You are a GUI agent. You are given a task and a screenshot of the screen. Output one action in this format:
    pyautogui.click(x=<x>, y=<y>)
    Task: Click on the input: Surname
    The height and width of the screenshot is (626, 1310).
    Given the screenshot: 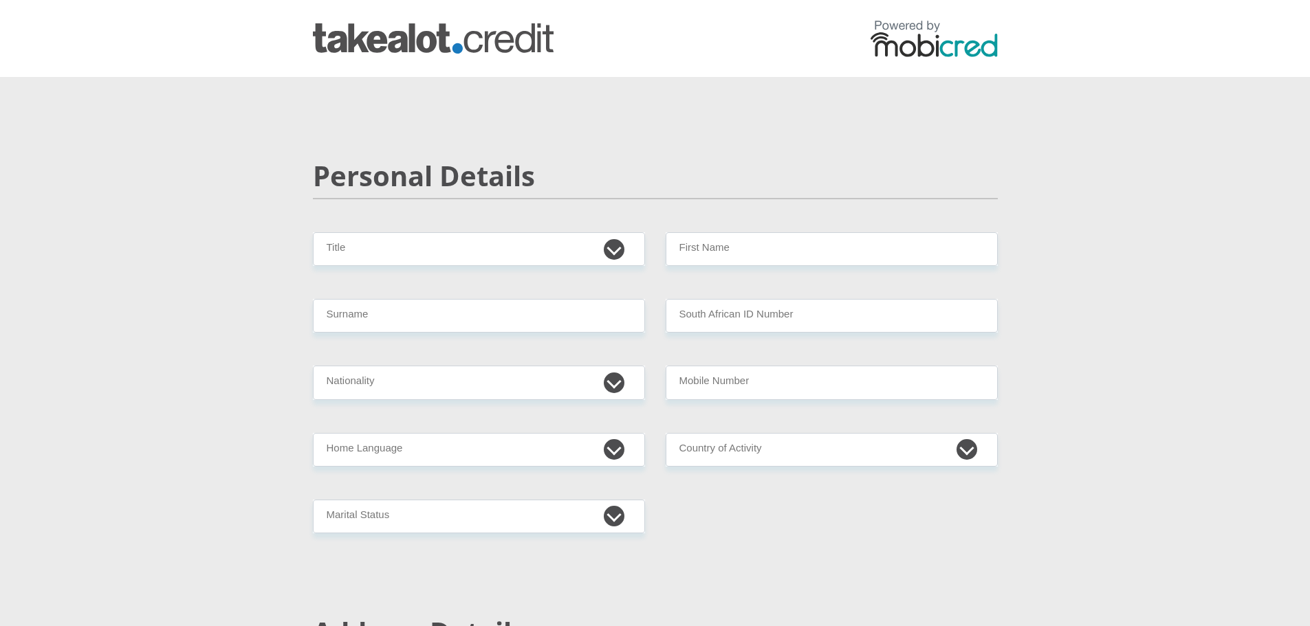 What is the action you would take?
    pyautogui.click(x=479, y=316)
    